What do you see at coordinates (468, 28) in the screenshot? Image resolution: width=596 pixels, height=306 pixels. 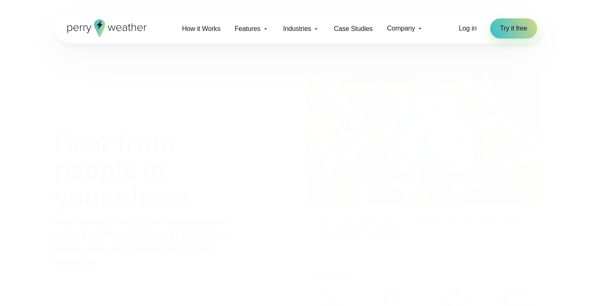 I see `span: Log in` at bounding box center [468, 28].